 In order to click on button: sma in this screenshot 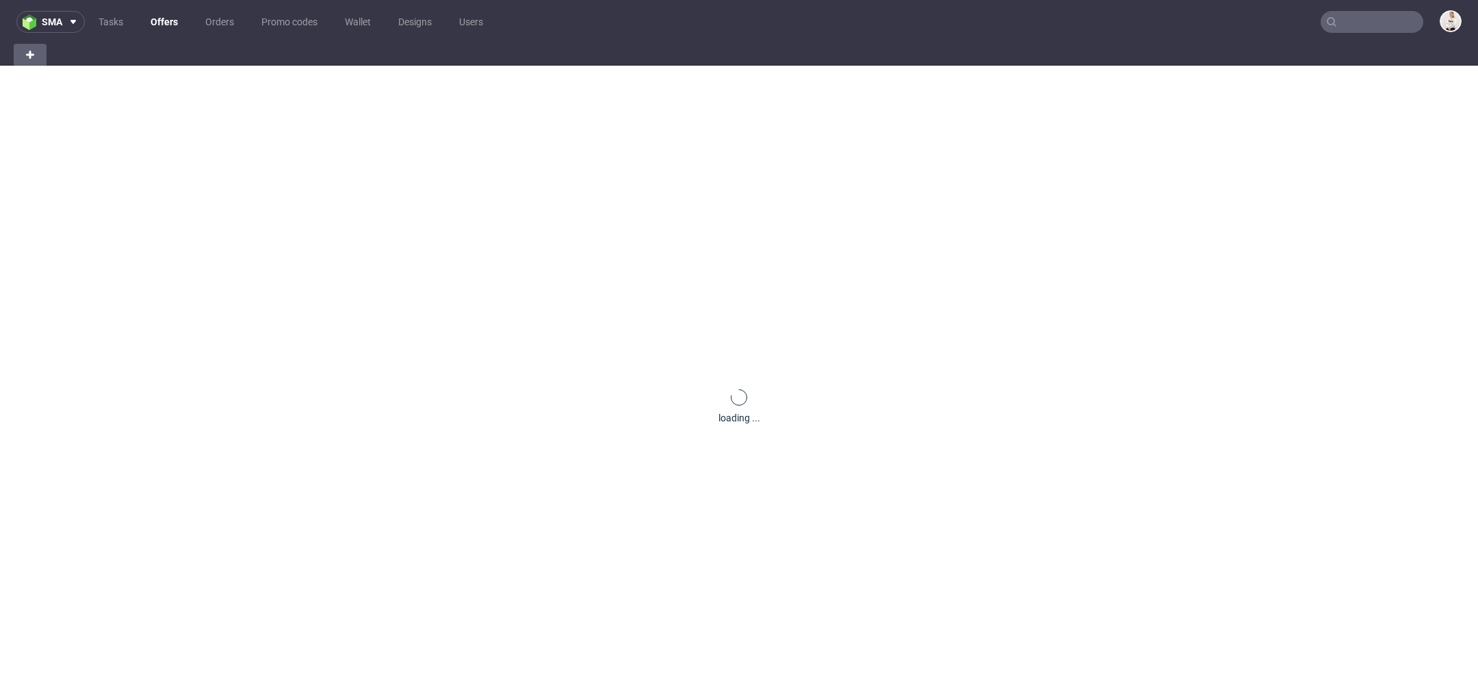, I will do `click(51, 22)`.